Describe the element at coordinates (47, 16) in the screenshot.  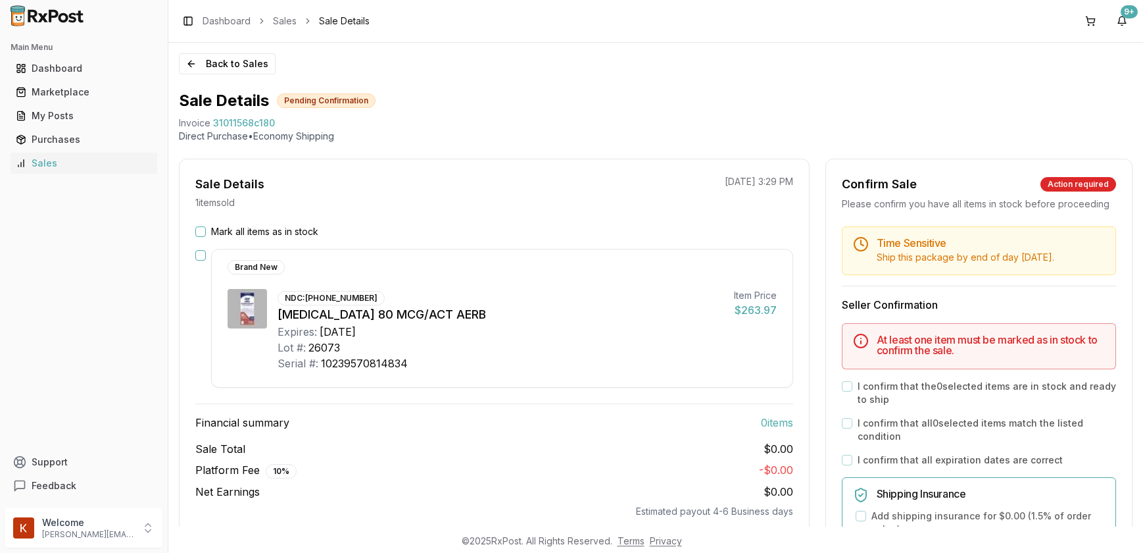
I see `img: RxPost Logo` at that location.